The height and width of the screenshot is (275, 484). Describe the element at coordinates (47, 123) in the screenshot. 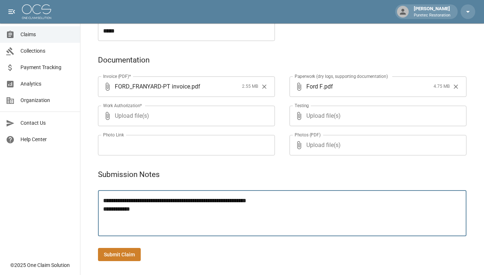

I see `span: Contact Us` at that location.